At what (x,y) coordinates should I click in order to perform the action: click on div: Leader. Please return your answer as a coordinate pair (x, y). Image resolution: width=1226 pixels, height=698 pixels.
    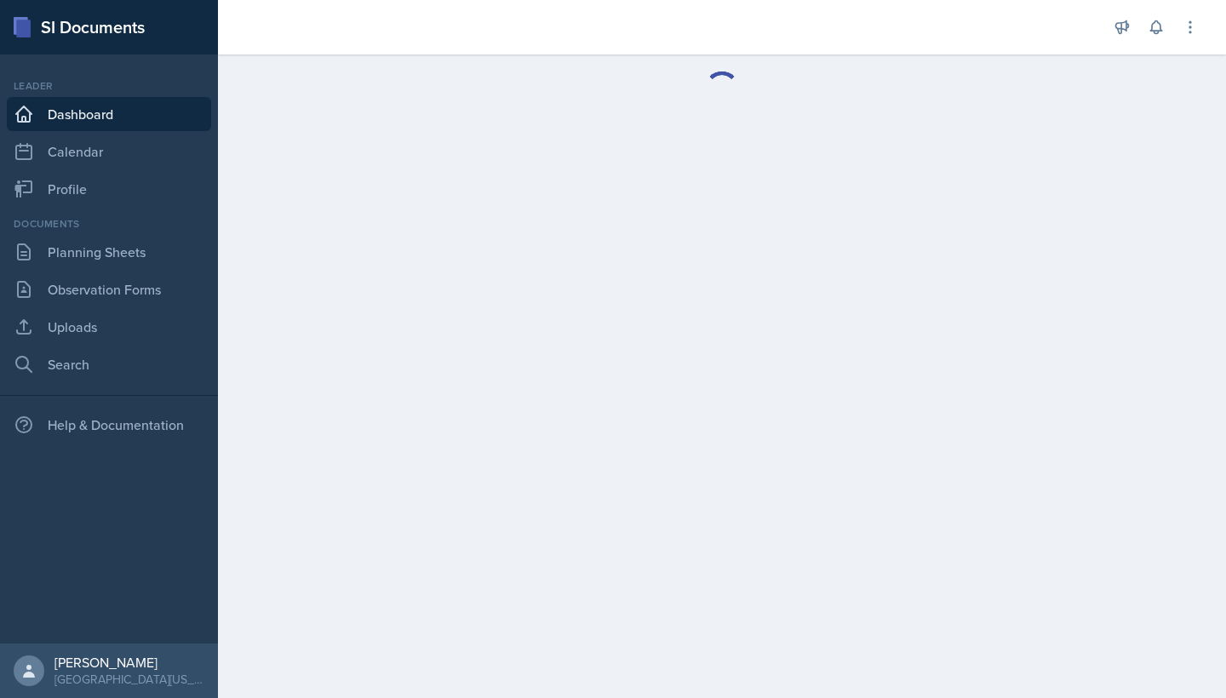
    Looking at the image, I should click on (109, 86).